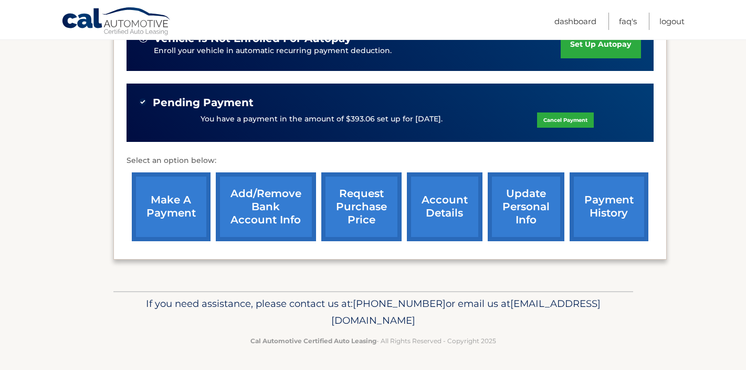 This screenshot has height=370, width=746. Describe the element at coordinates (601, 44) in the screenshot. I see `a: set up autopay` at that location.